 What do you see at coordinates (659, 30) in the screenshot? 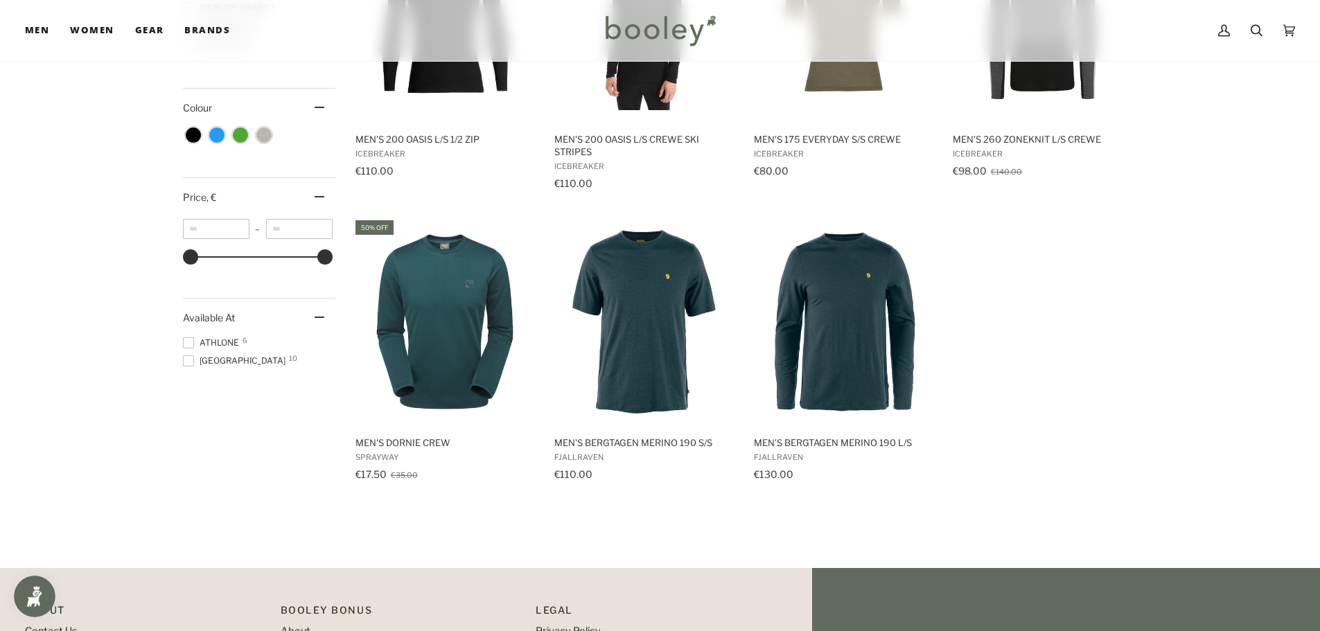
I see `img: Booley` at bounding box center [659, 30].